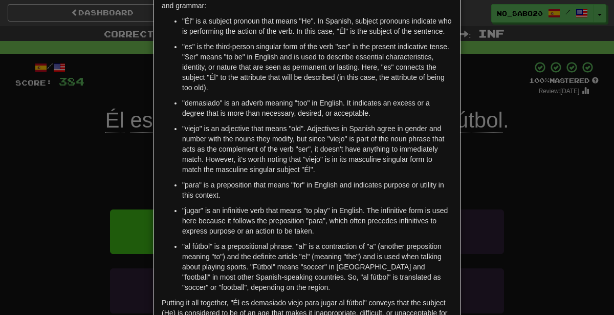 Image resolution: width=614 pixels, height=315 pixels. Describe the element at coordinates (317, 67) in the screenshot. I see `p: "es" is the third-person singular form of the verb "ser" in the present indicative tense. "Ser" m...` at that location.